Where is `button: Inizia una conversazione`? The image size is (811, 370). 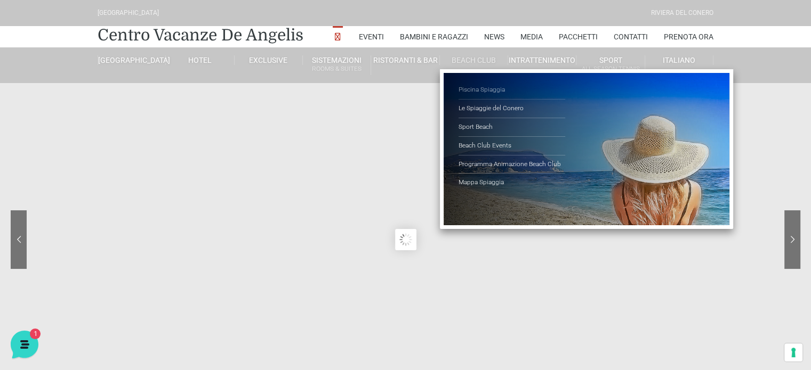
button: Inizia una conversazione is located at coordinates (107, 145).